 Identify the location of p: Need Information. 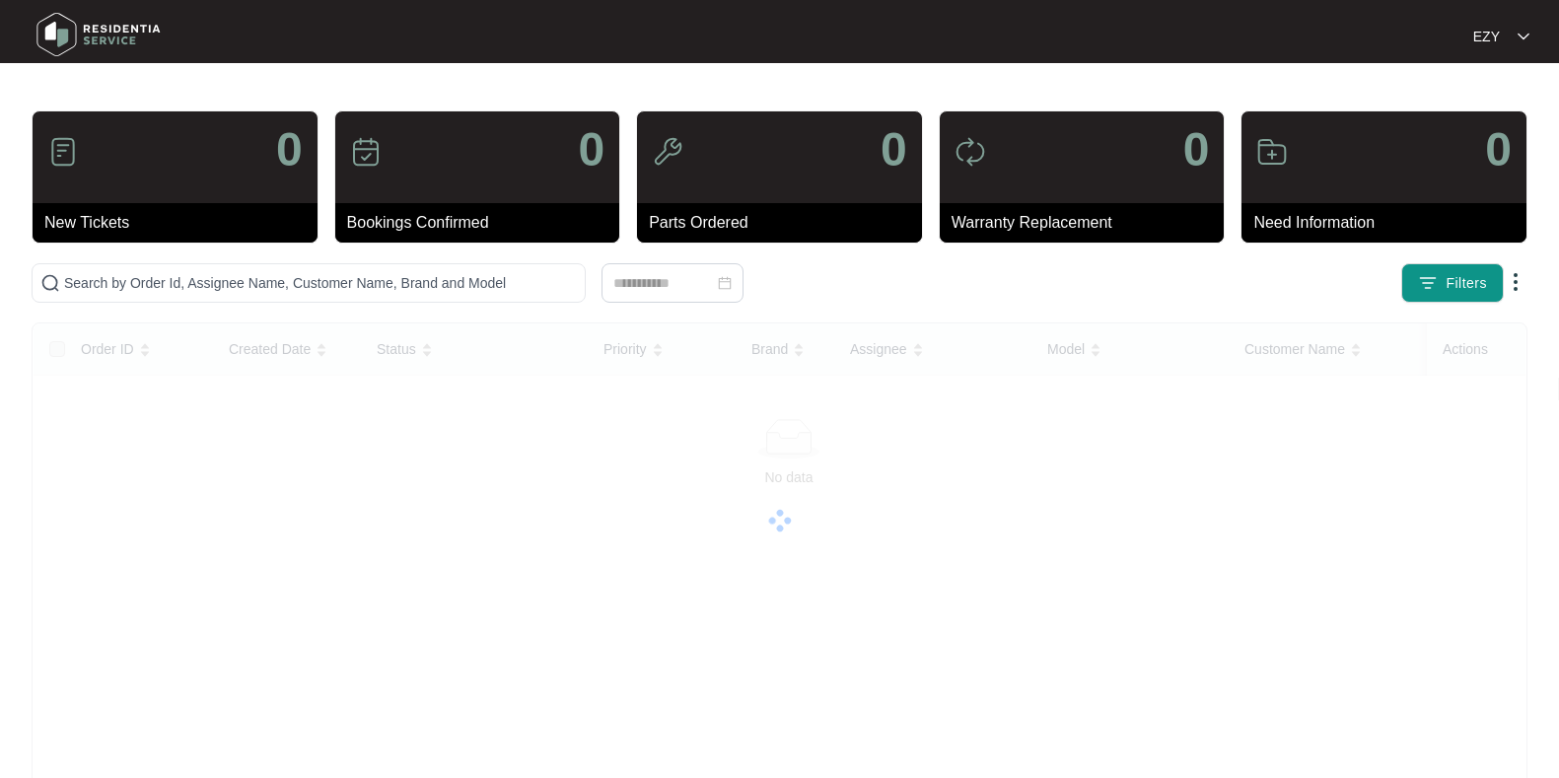
(1389, 223).